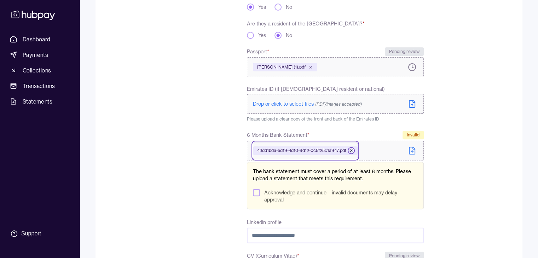 This screenshot has width=538, height=258. I want to click on a: Transactions, so click(40, 86).